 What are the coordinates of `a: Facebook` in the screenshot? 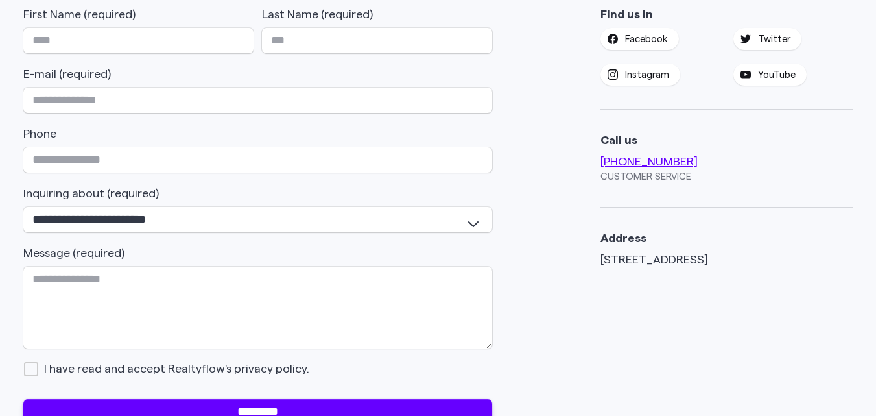 It's located at (639, 39).